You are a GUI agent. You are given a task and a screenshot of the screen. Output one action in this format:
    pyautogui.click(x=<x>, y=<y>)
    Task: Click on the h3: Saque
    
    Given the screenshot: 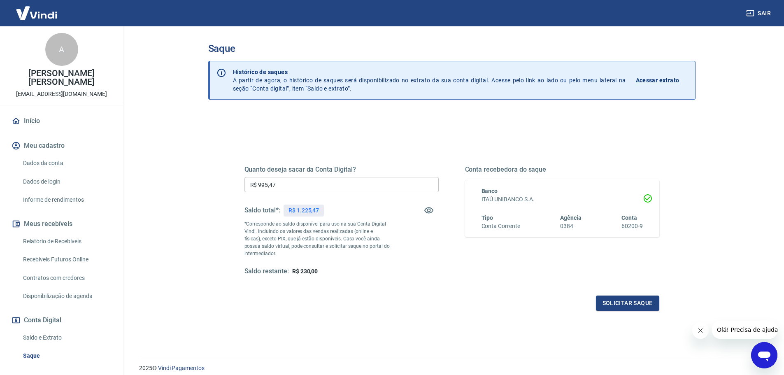 What is the action you would take?
    pyautogui.click(x=452, y=49)
    